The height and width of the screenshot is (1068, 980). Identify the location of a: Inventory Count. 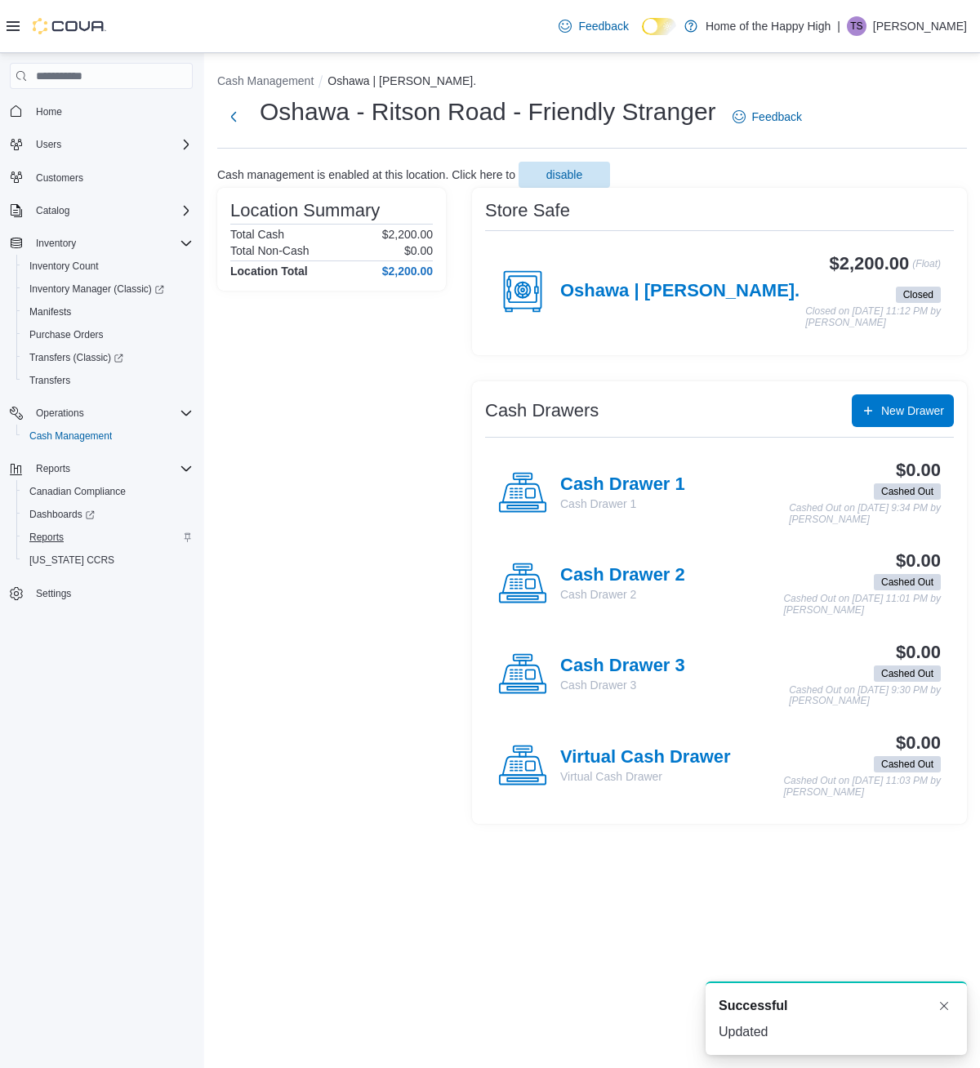
(64, 266).